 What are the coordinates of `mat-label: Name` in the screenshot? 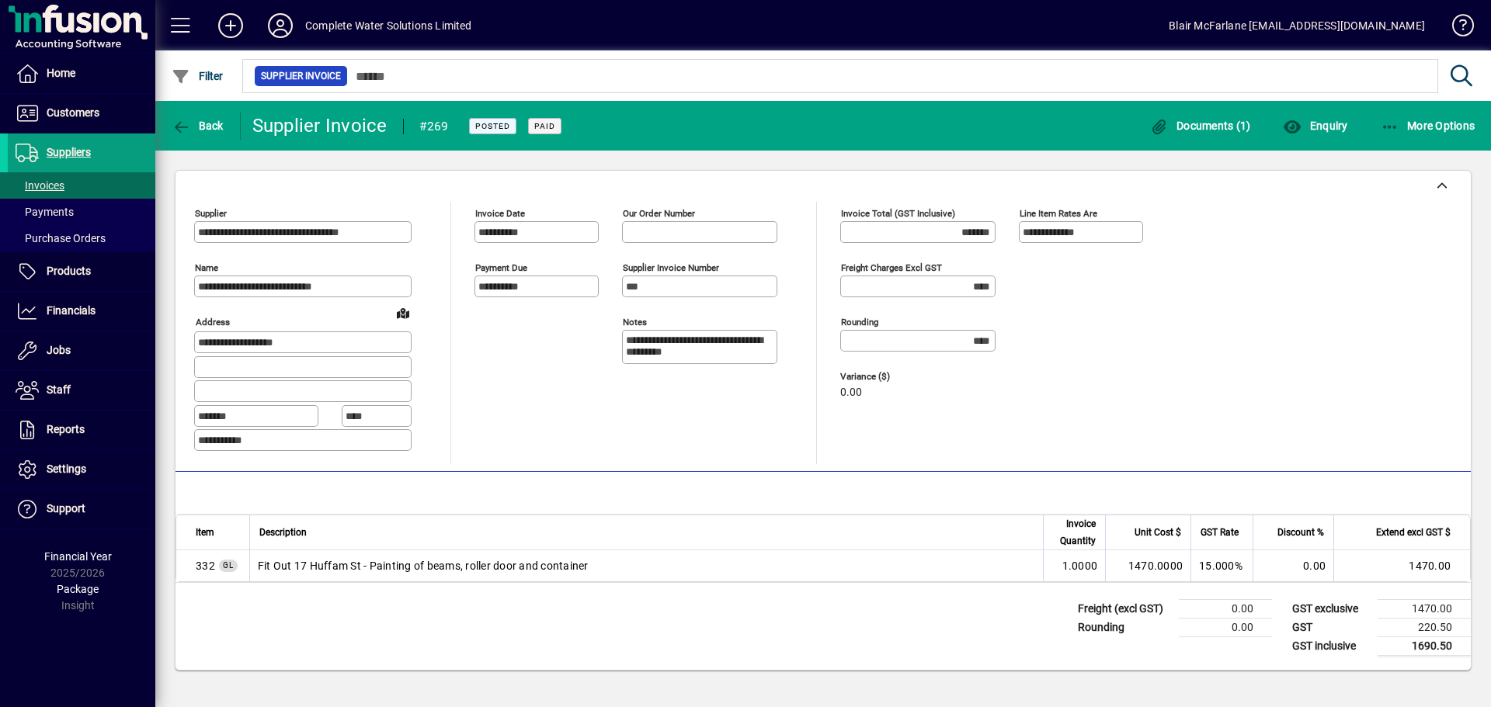 It's located at (207, 268).